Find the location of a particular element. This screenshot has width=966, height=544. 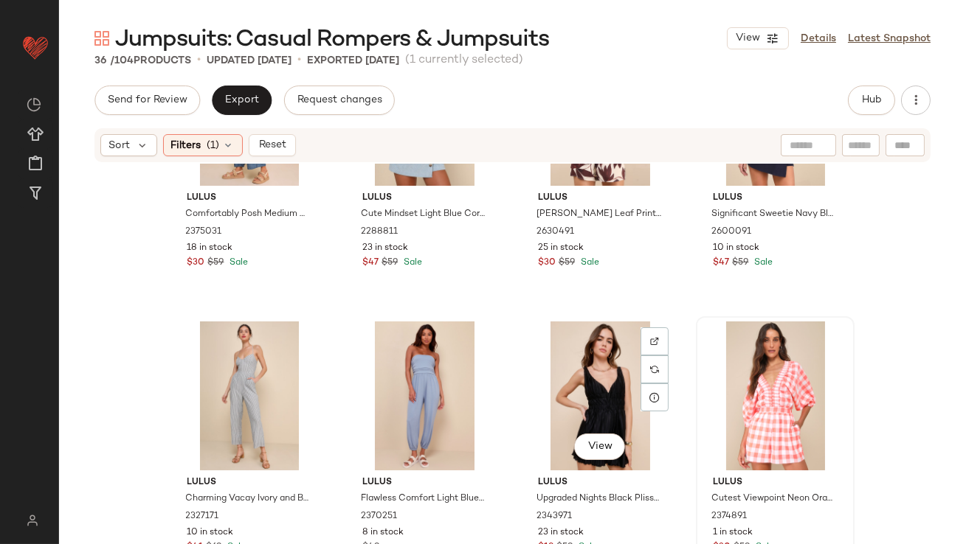

span: (1) is located at coordinates (213, 145).